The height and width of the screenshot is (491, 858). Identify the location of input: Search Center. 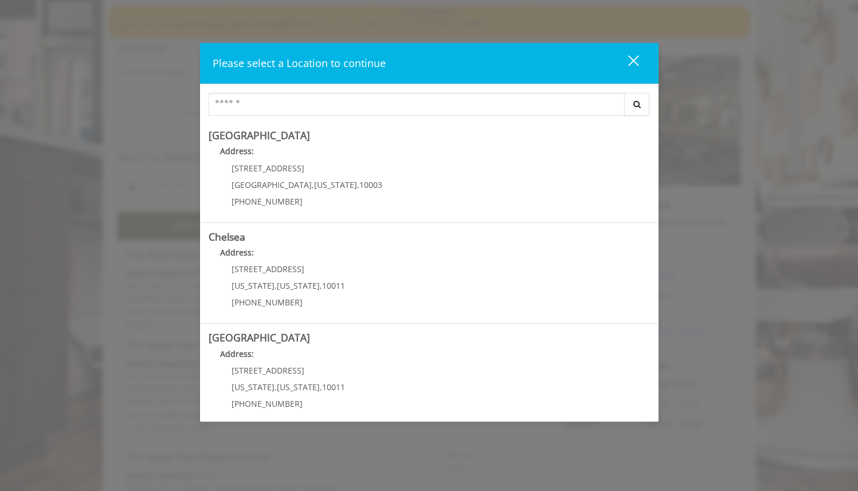
(417, 104).